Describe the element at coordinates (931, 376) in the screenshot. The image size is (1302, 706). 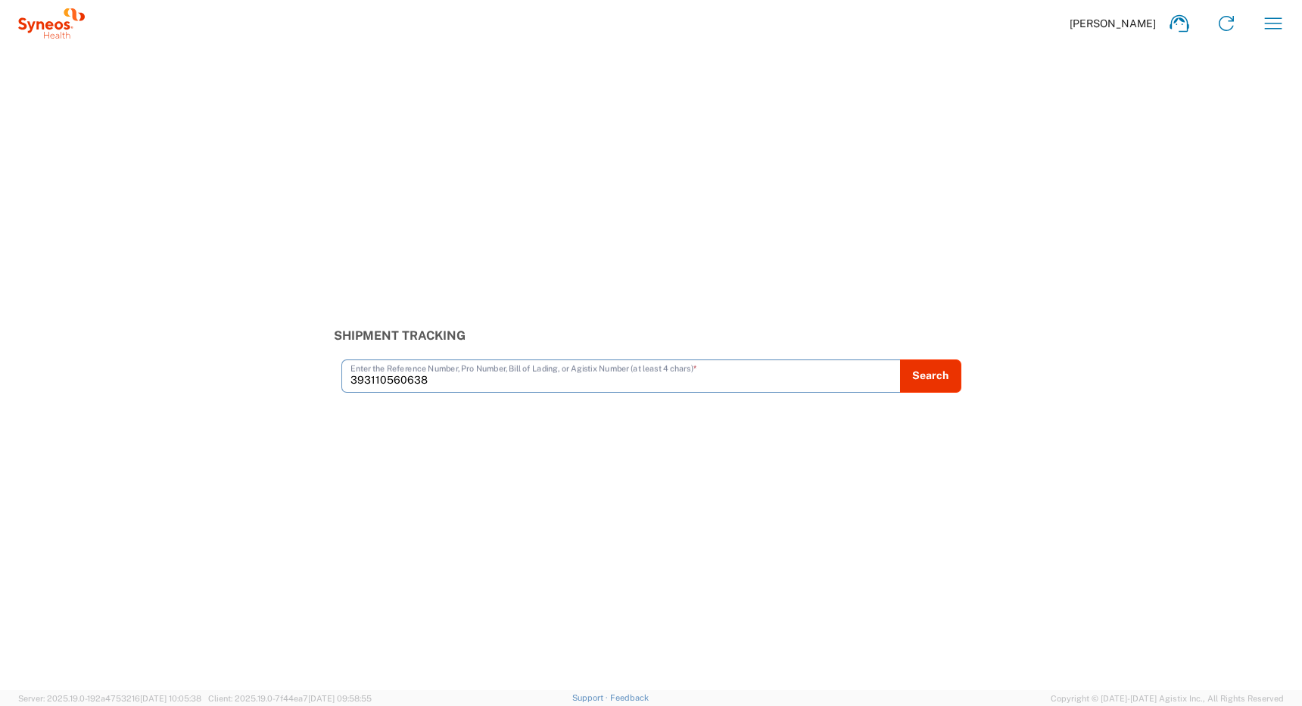
I see `button: Search` at that location.